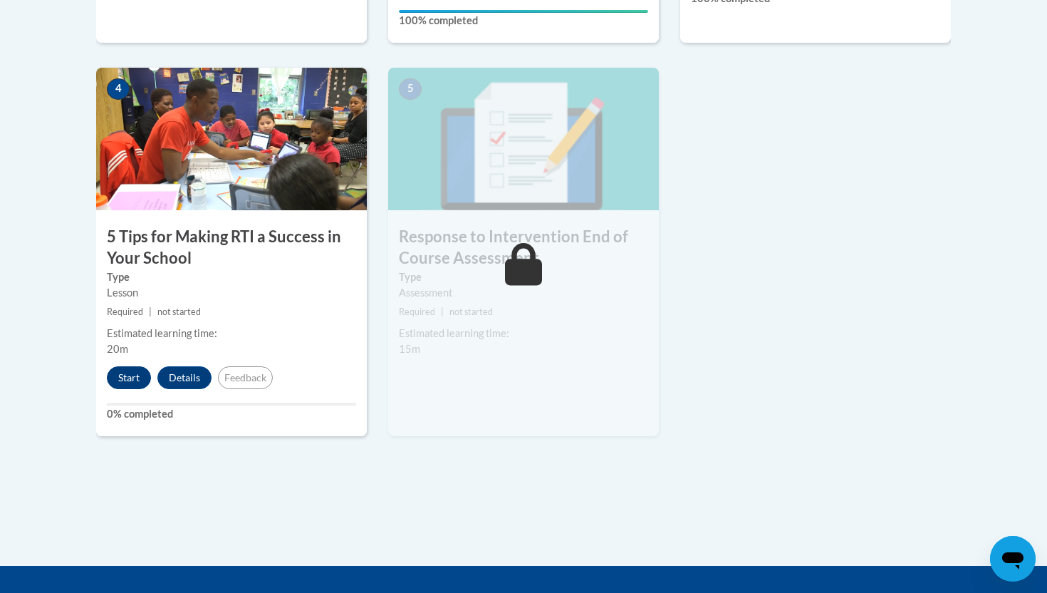 The image size is (1047, 593). What do you see at coordinates (118, 89) in the screenshot?
I see `span: 4` at bounding box center [118, 89].